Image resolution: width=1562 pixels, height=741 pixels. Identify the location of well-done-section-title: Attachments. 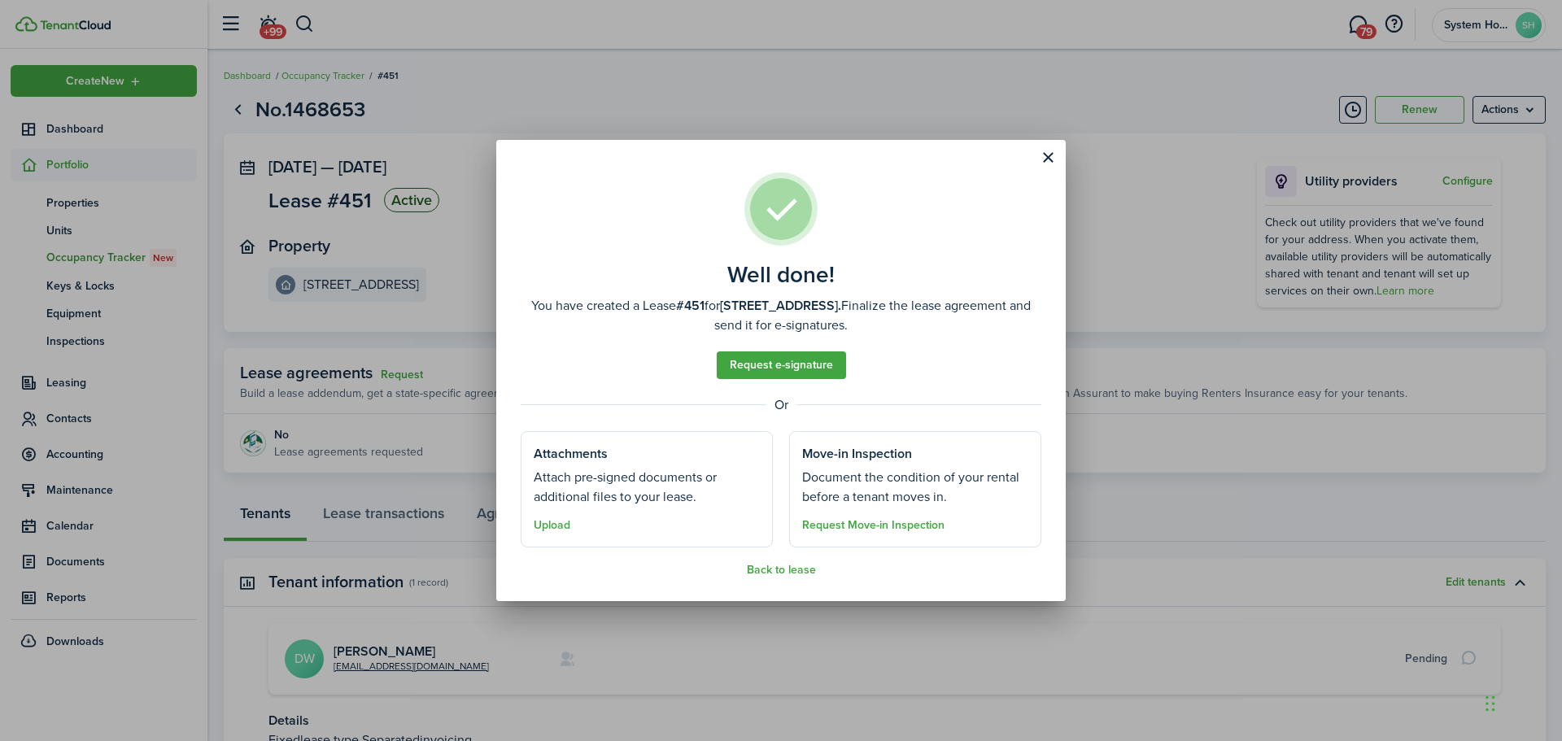
(570, 454).